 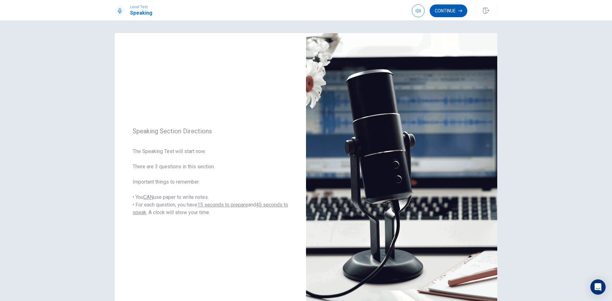 I want to click on u: CAN, so click(x=148, y=197).